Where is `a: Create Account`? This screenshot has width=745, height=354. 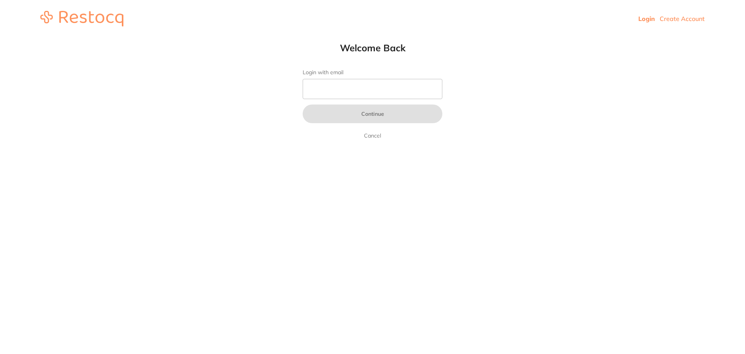
a: Create Account is located at coordinates (683, 19).